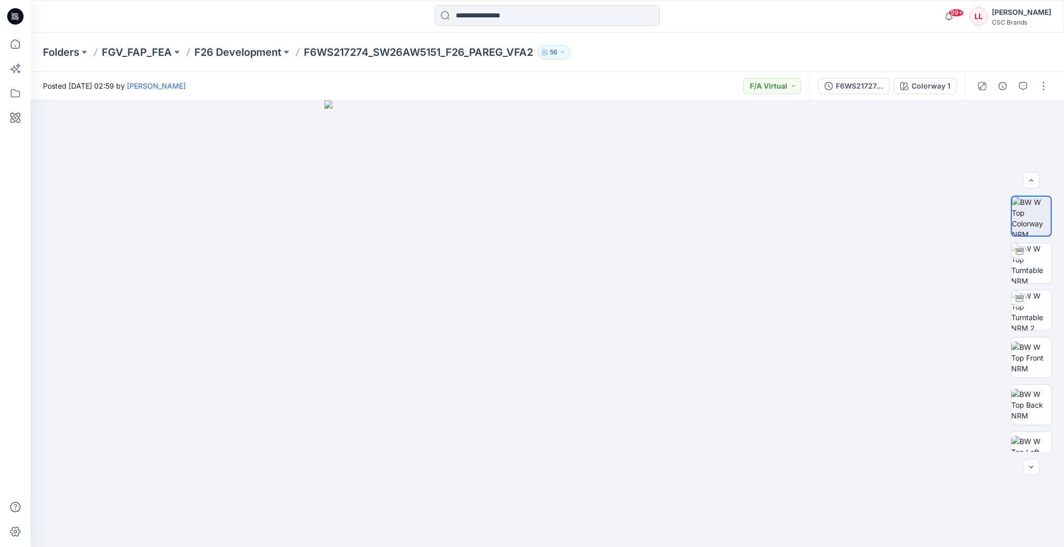  Describe the element at coordinates (419, 52) in the screenshot. I see `p: F6WS217274_SW26AW5151_F26_PAREG_VFA2` at that location.